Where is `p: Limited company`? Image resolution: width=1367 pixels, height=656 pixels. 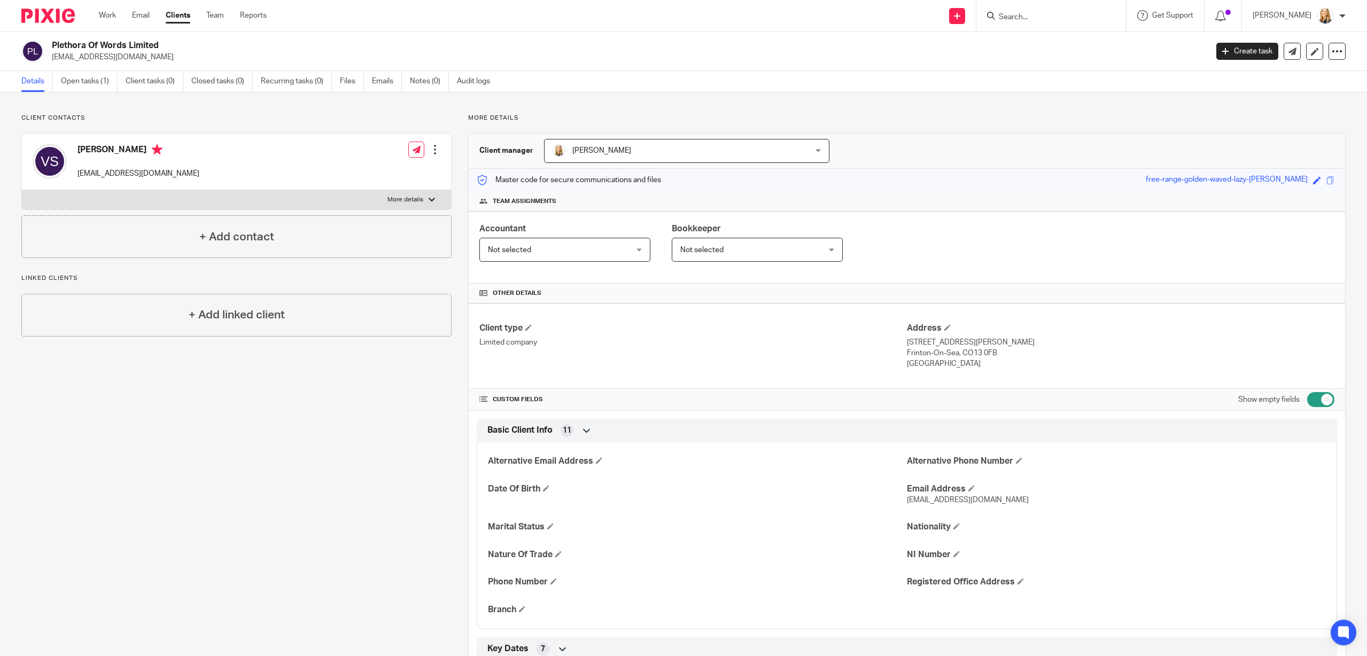 p: Limited company is located at coordinates (693, 343).